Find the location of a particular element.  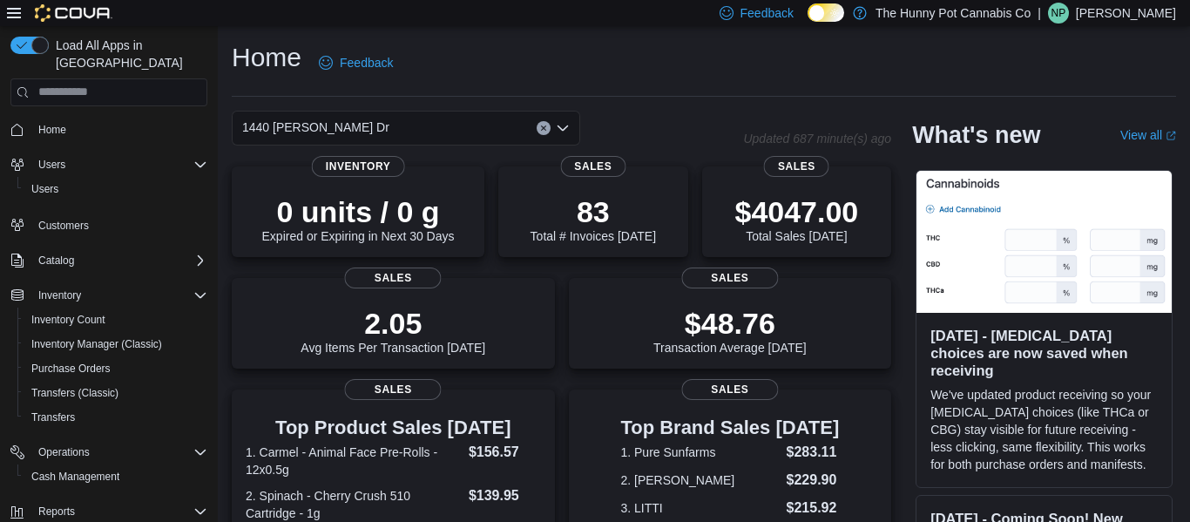

button: Cash Management is located at coordinates (116, 476).